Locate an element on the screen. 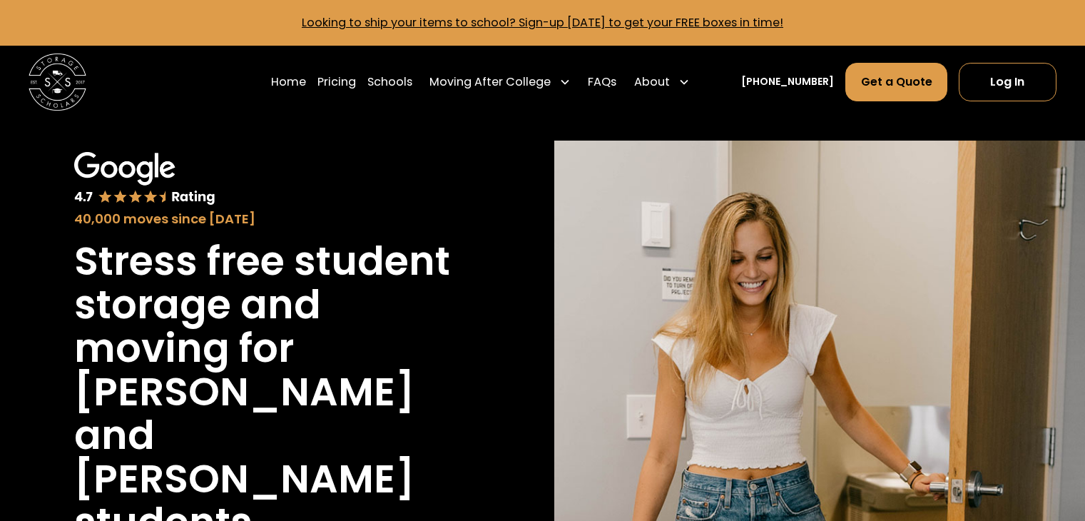  div: About is located at coordinates (652, 82).